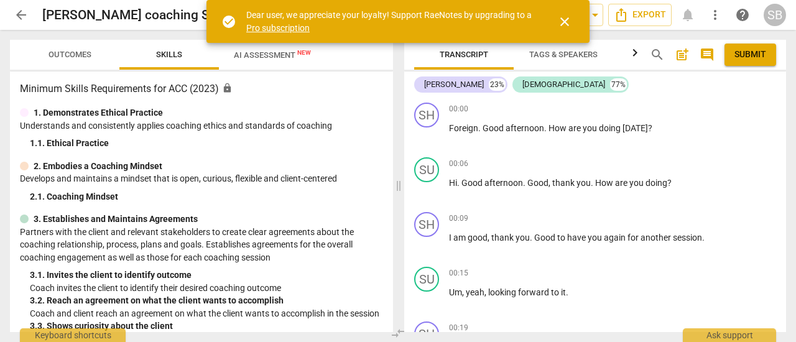 Image resolution: width=796 pixels, height=342 pixels. Describe the element at coordinates (202, 89) in the screenshot. I see `h3: Minimum Skills Requirements for ACC (2023)` at that location.